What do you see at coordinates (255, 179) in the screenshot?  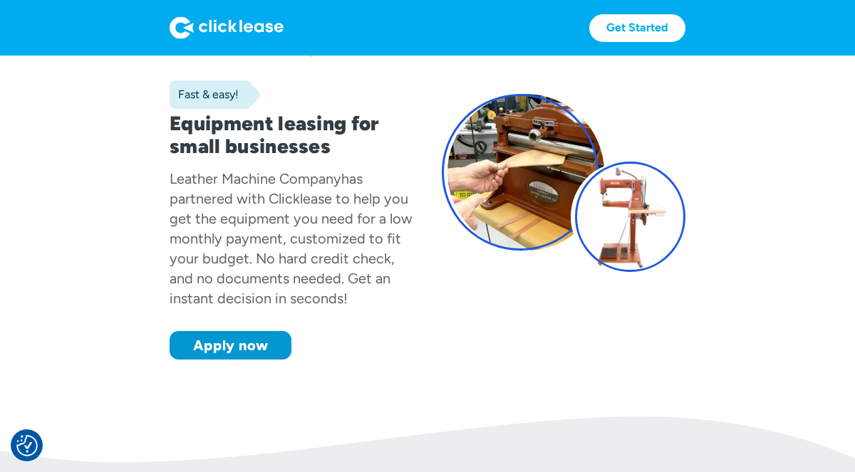 I see `div: Leather Machine Company` at bounding box center [255, 179].